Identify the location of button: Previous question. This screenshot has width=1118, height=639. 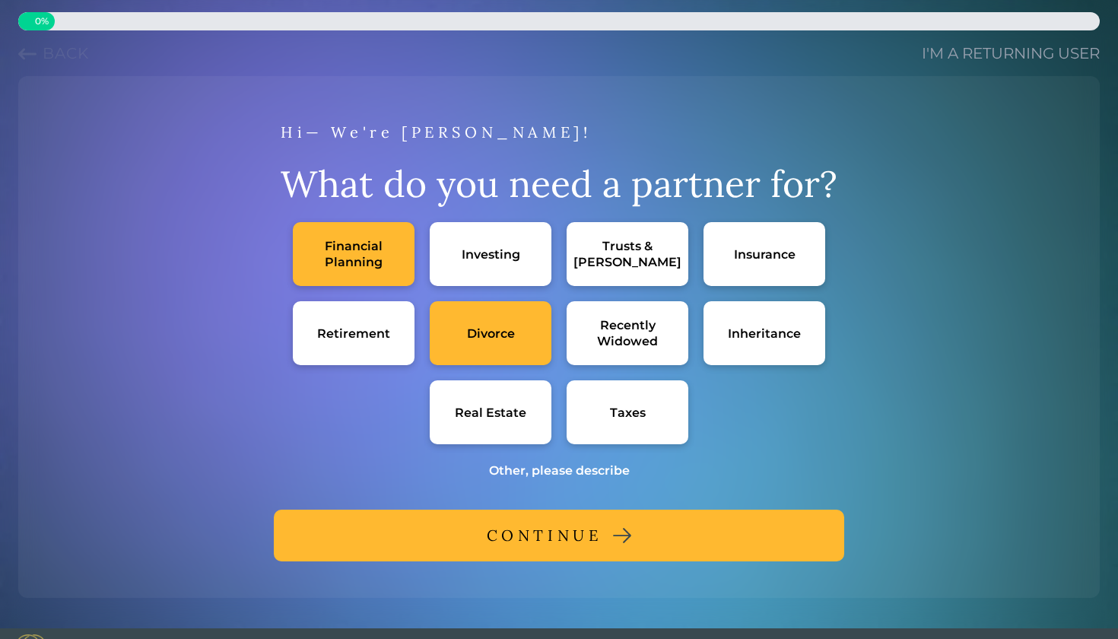
(53, 53).